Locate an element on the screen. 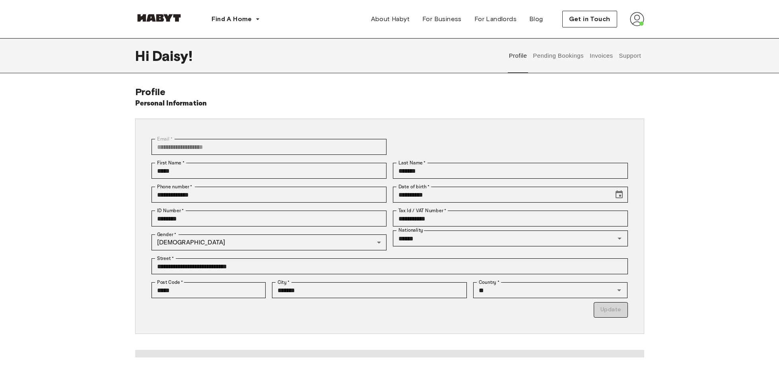 The image size is (779, 369). button: Get in Touch is located at coordinates (590, 19).